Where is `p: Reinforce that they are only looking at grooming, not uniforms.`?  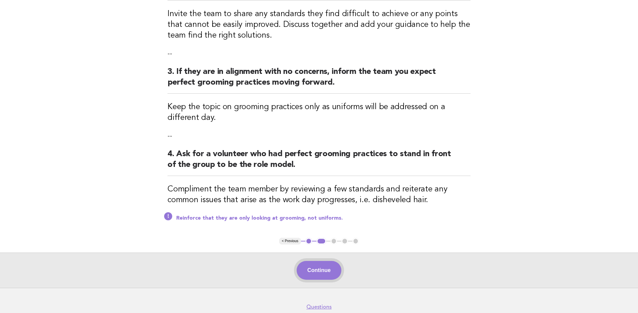 p: Reinforce that they are only looking at grooming, not uniforms. is located at coordinates (323, 219).